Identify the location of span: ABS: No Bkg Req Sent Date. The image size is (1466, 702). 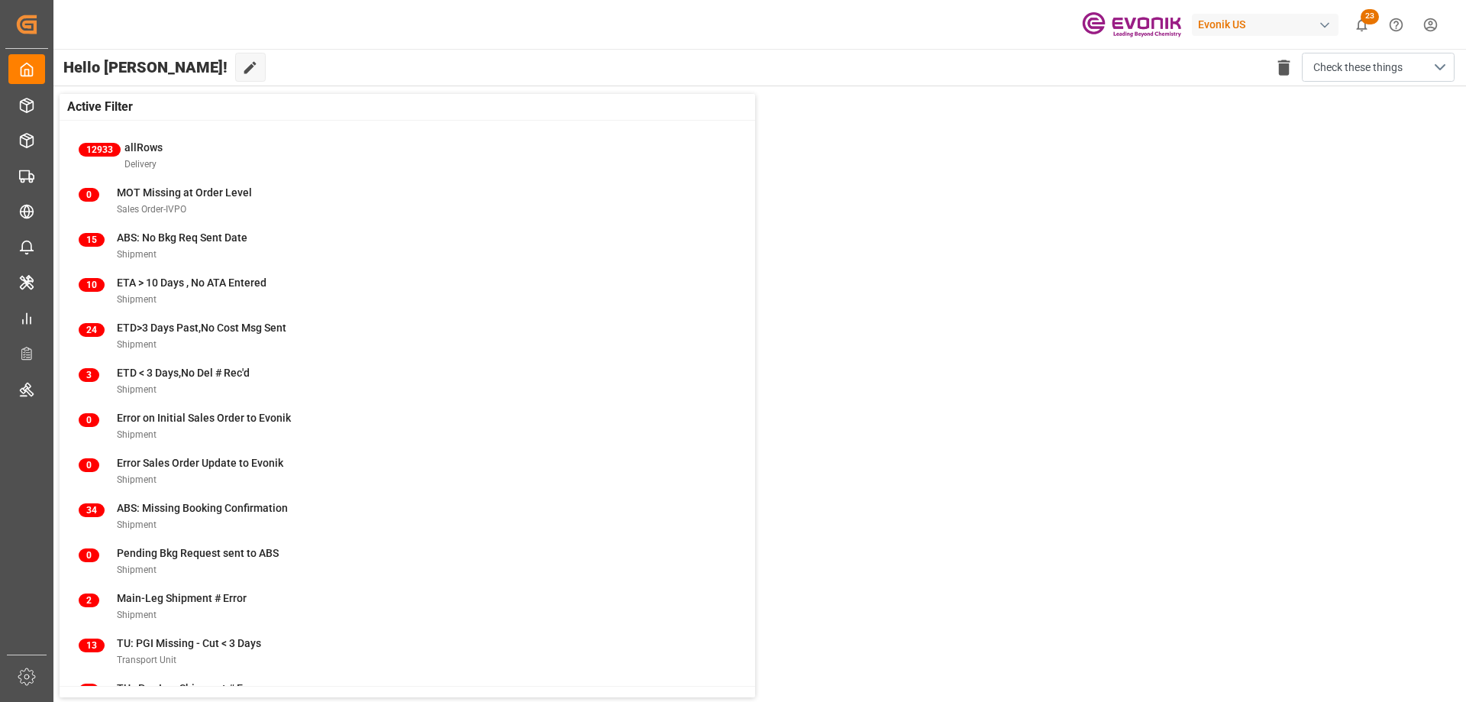
(182, 237).